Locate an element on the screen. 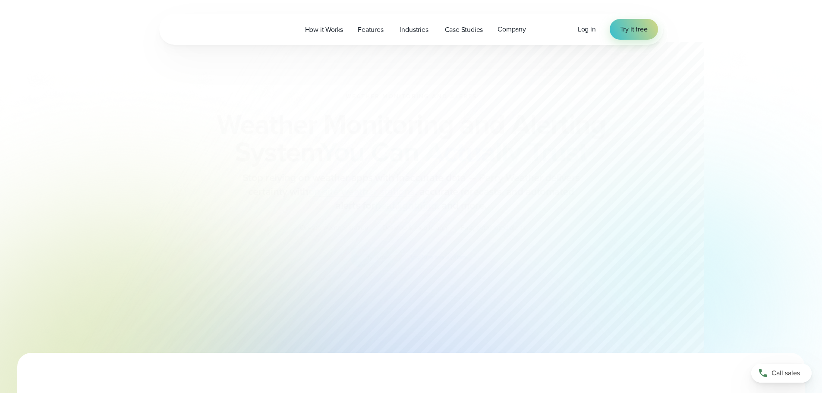 Image resolution: width=822 pixels, height=393 pixels. span: Industries is located at coordinates (414, 30).